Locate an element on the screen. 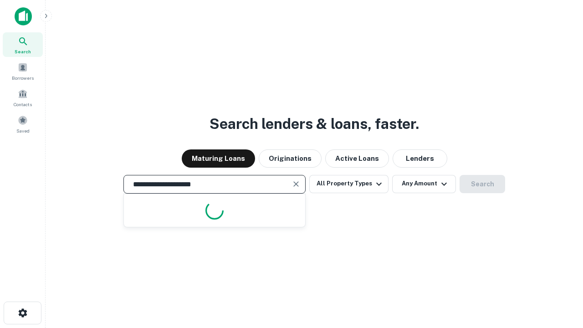 This screenshot has height=328, width=583. a: Borrowers is located at coordinates (23, 71).